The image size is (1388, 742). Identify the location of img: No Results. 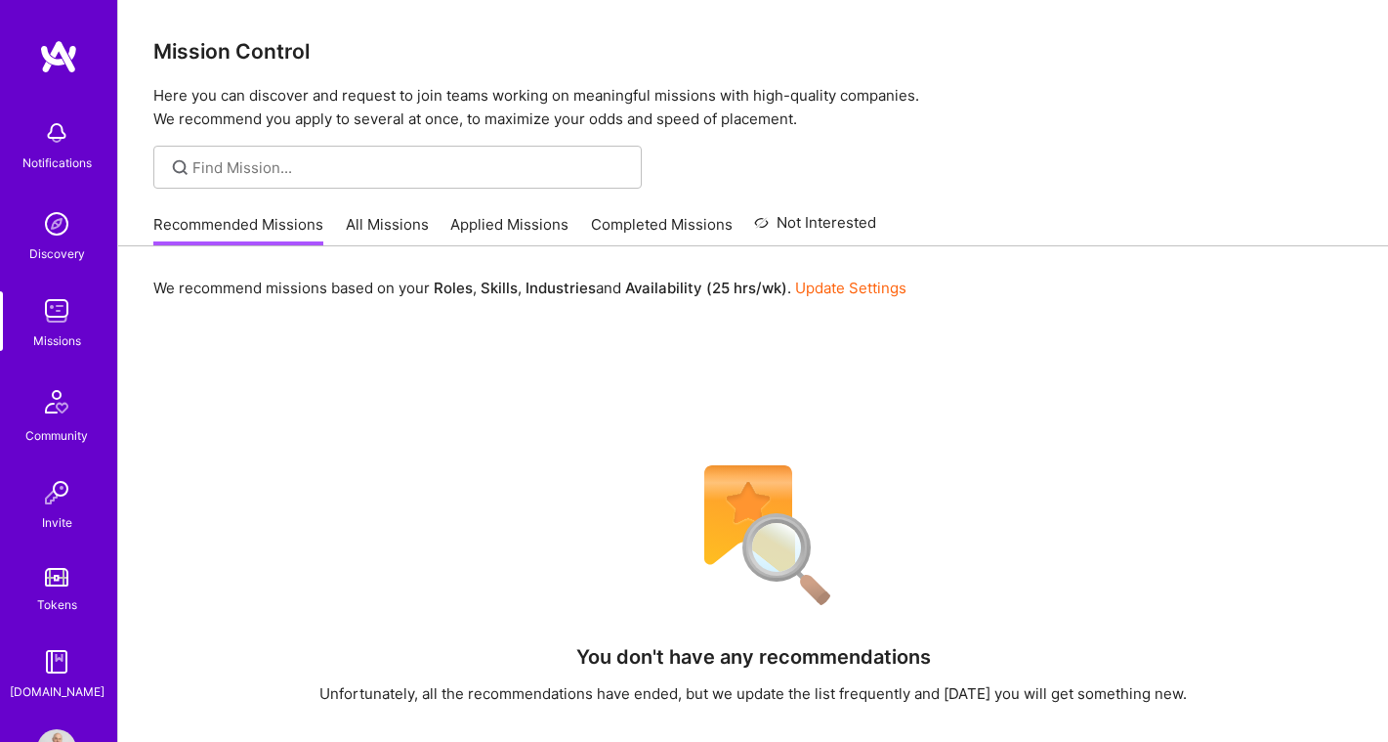
(753, 535).